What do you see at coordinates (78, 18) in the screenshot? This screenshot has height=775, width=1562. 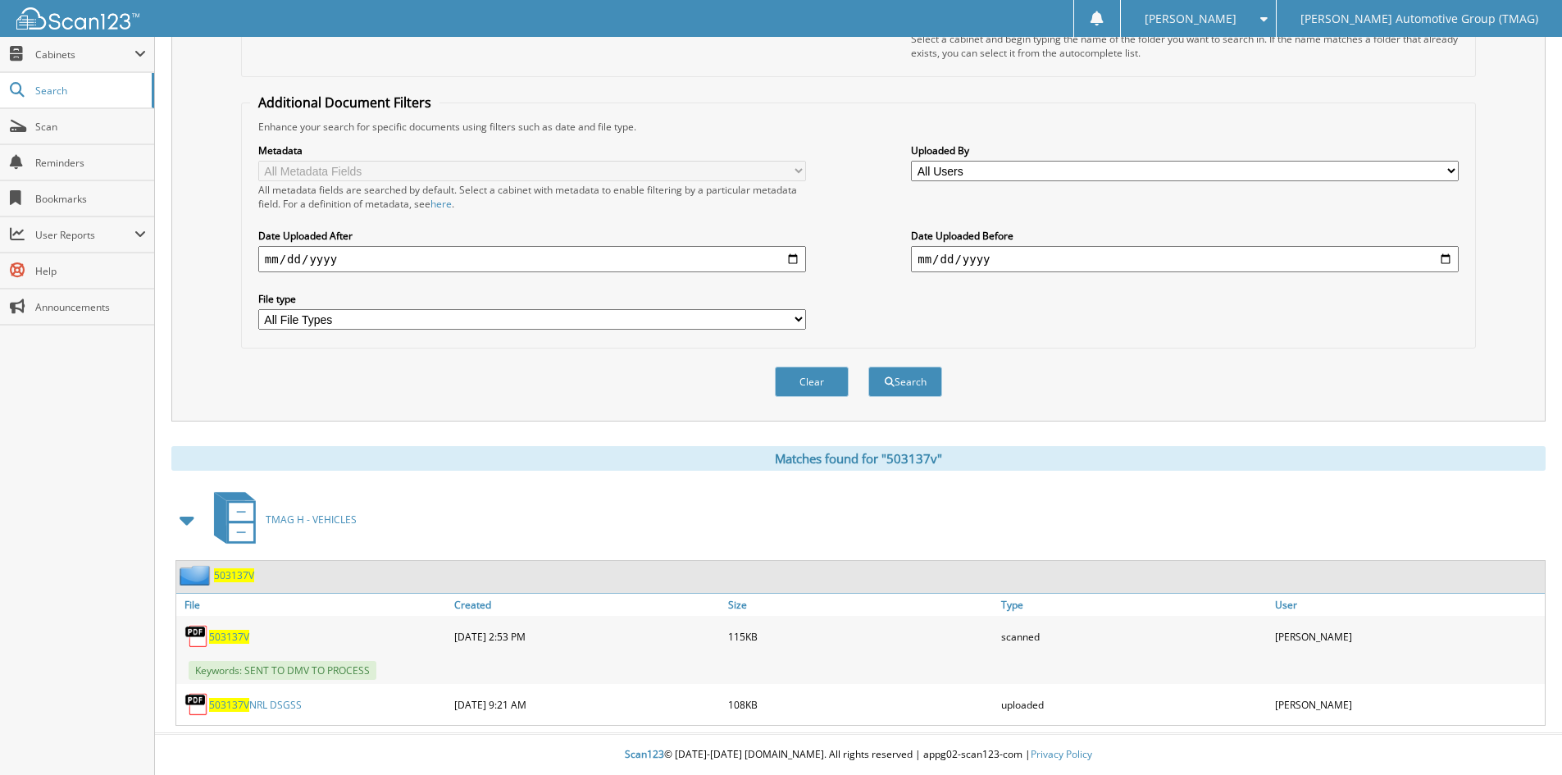 I see `img: scan123-logo-white.svg` at bounding box center [78, 18].